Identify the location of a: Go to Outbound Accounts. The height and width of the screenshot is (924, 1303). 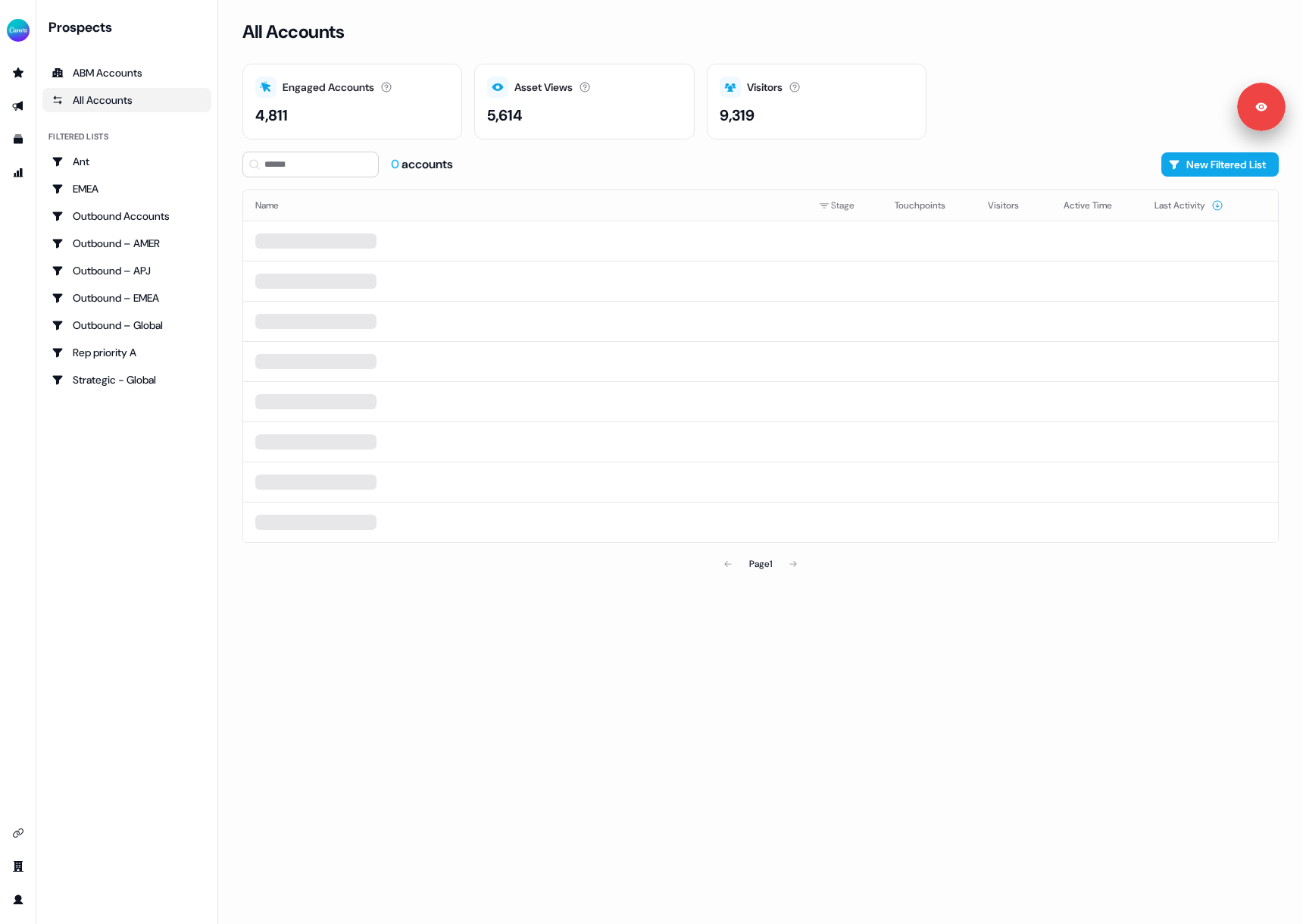
(126, 216).